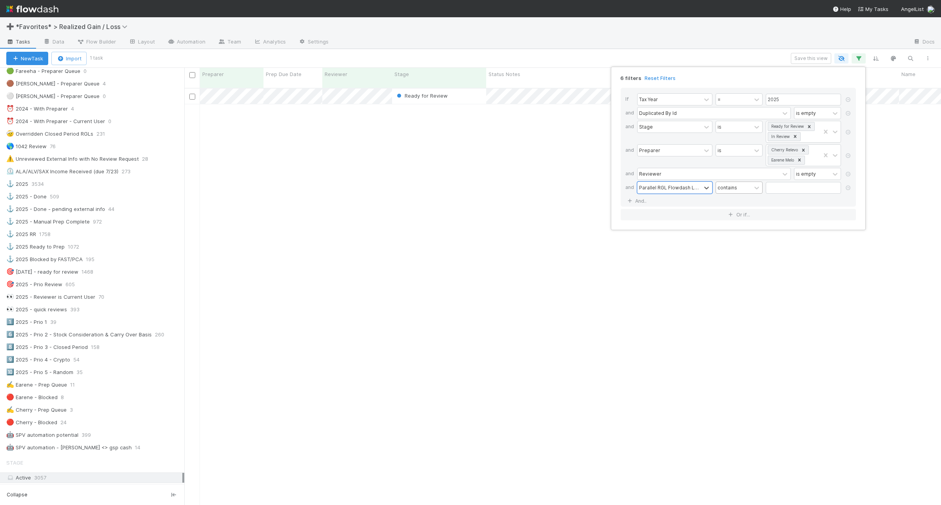 The image size is (941, 505). What do you see at coordinates (648, 99) in the screenshot?
I see `div: Tax Year` at bounding box center [648, 99].